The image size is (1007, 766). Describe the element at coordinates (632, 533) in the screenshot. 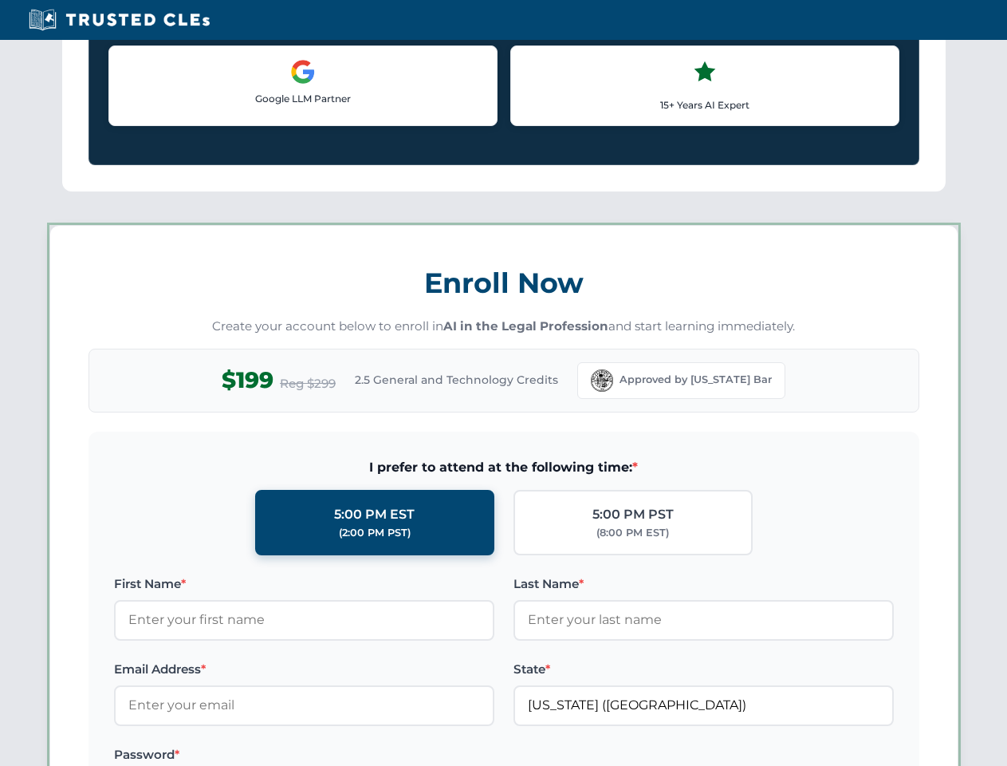

I see `div: (8:00 PM EST)` at that location.